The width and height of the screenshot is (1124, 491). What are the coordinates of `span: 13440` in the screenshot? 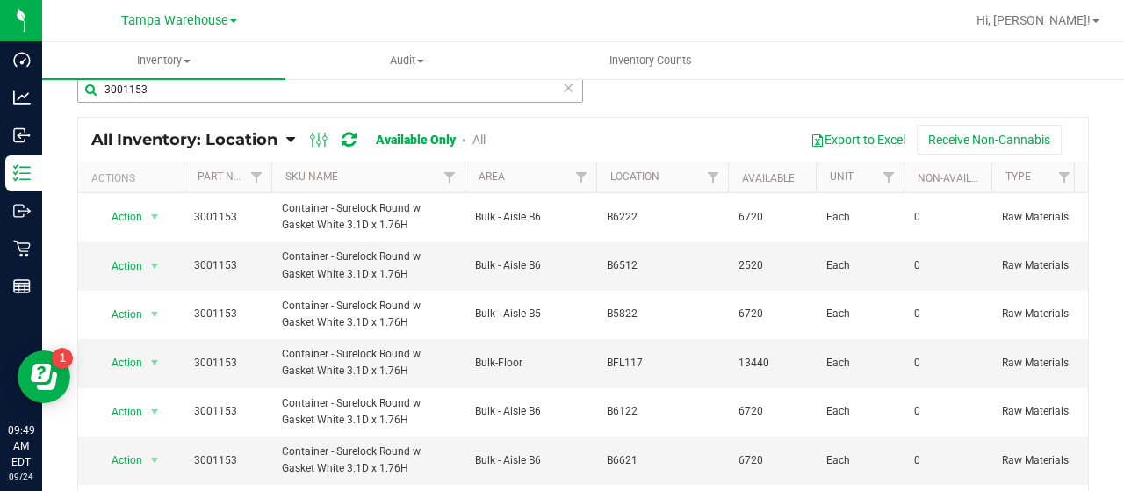 It's located at (772, 363).